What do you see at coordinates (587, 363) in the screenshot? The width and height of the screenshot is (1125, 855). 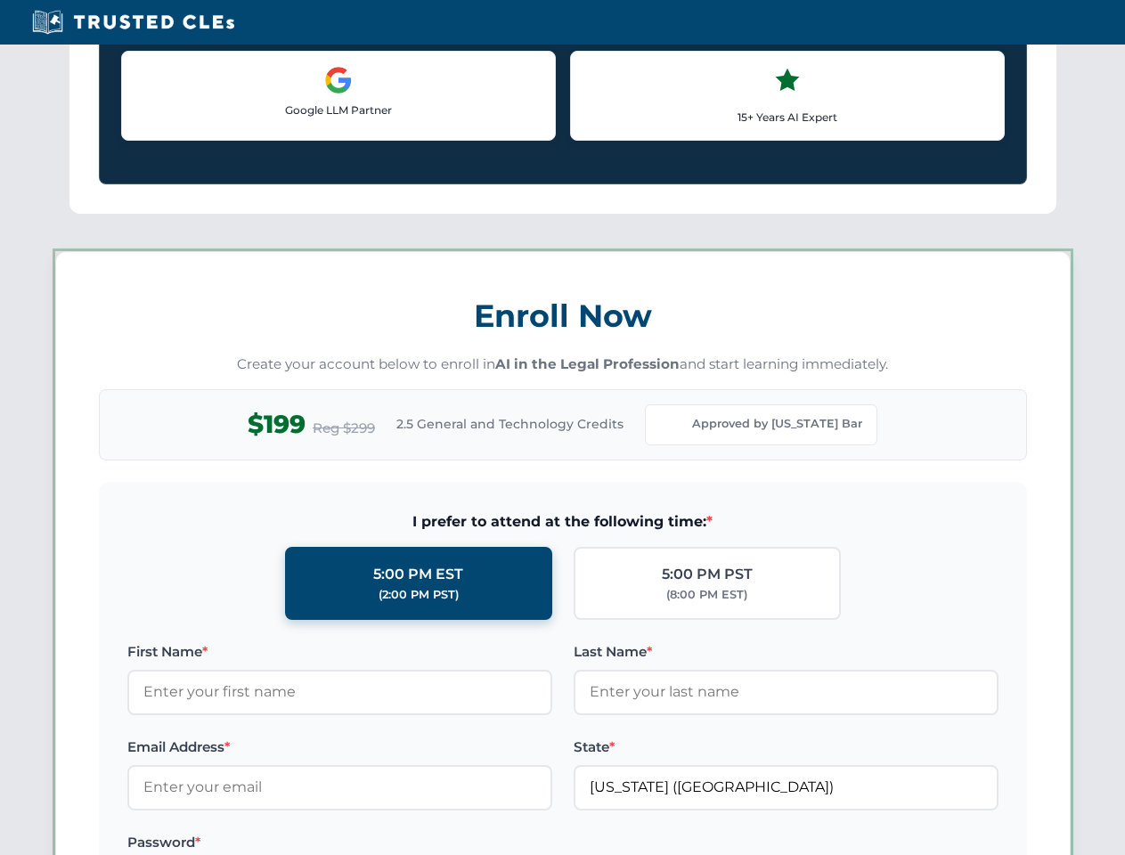 I see `strong: AI in the Legal Profession` at bounding box center [587, 363].